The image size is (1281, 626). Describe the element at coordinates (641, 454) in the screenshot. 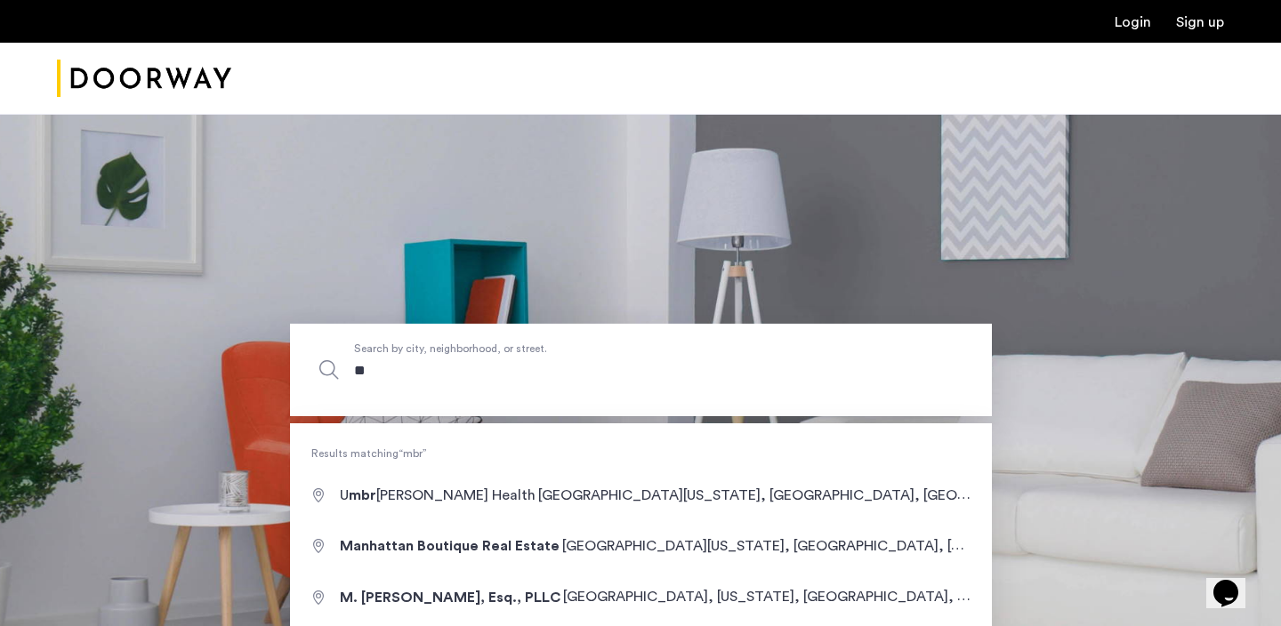

I see `span: Results matching` at that location.